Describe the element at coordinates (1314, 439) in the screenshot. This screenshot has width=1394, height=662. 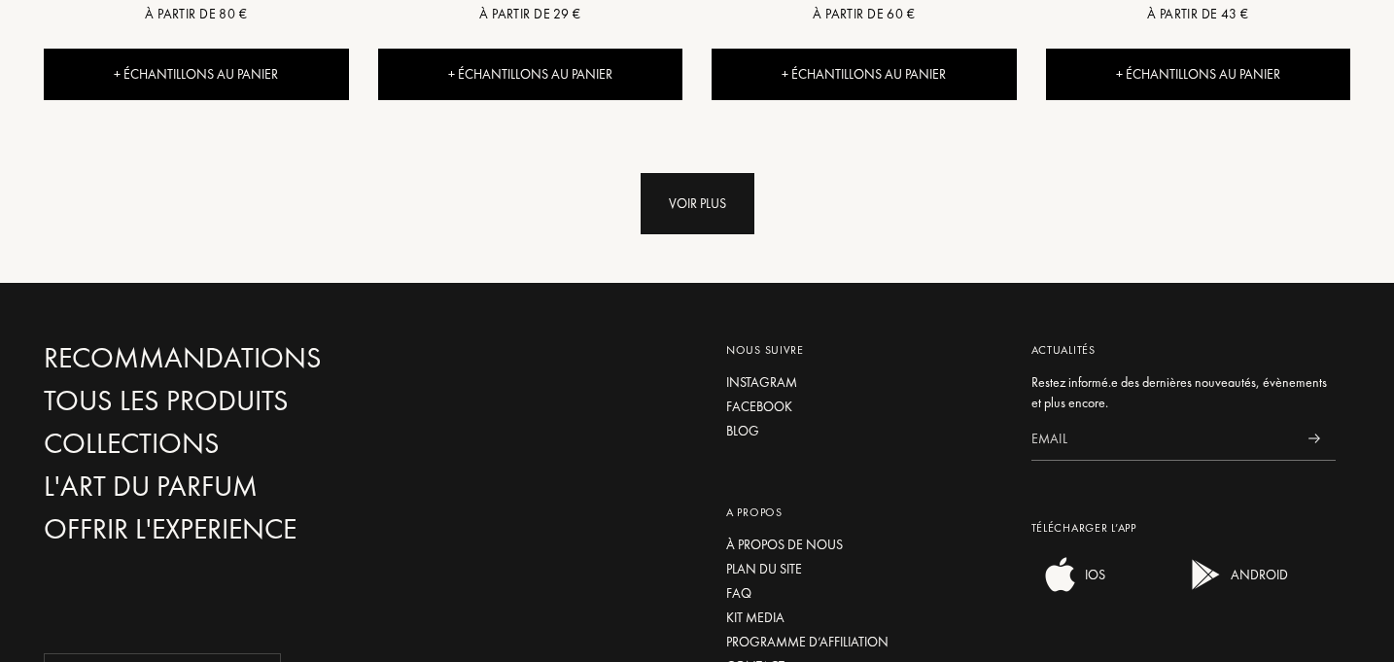
I see `img: news_send.svg` at that location.